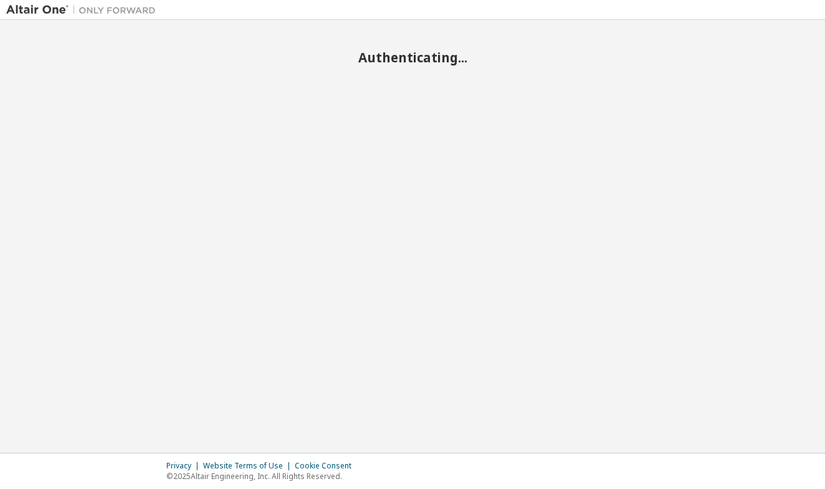 The image size is (825, 489). What do you see at coordinates (262, 476) in the screenshot?
I see `p: © 2025 Altair Engineering, Inc. All Rights Reserved.` at bounding box center [262, 476].